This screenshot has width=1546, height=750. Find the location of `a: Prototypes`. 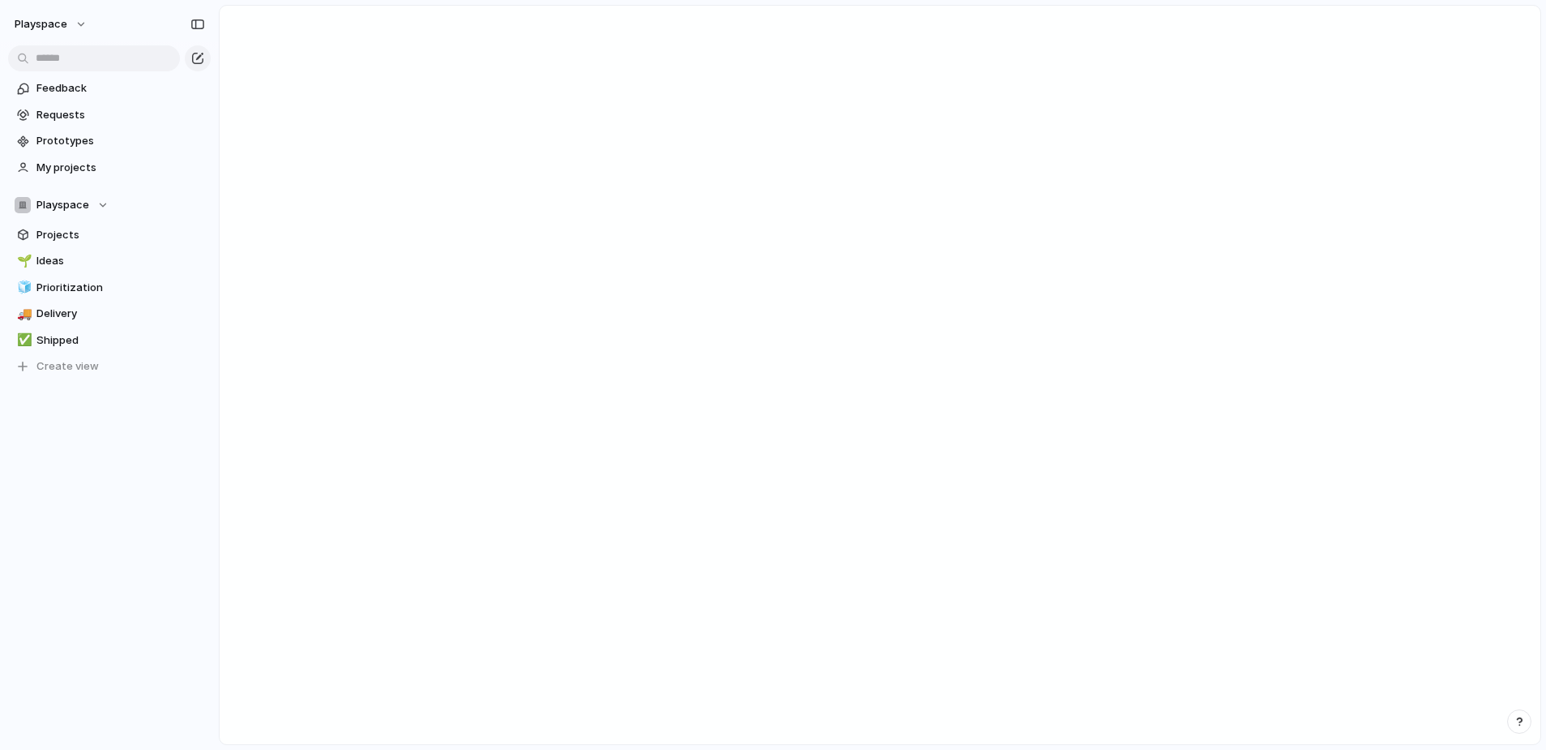

a: Prototypes is located at coordinates (109, 141).